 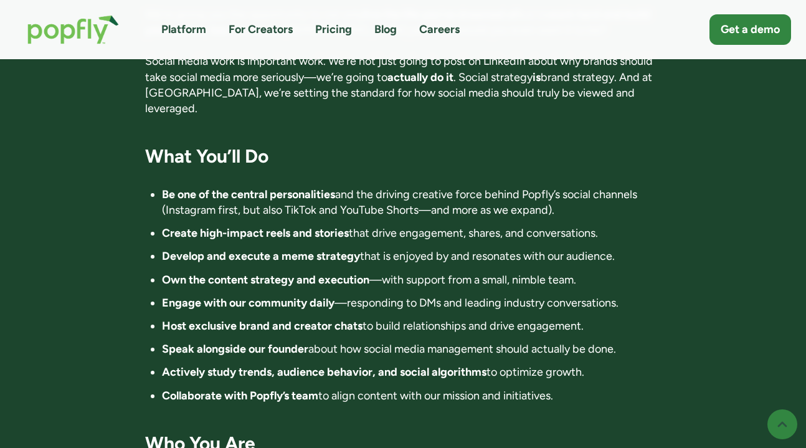 What do you see at coordinates (261, 256) in the screenshot?
I see `strong: Develop and execute a meme strategy` at bounding box center [261, 256].